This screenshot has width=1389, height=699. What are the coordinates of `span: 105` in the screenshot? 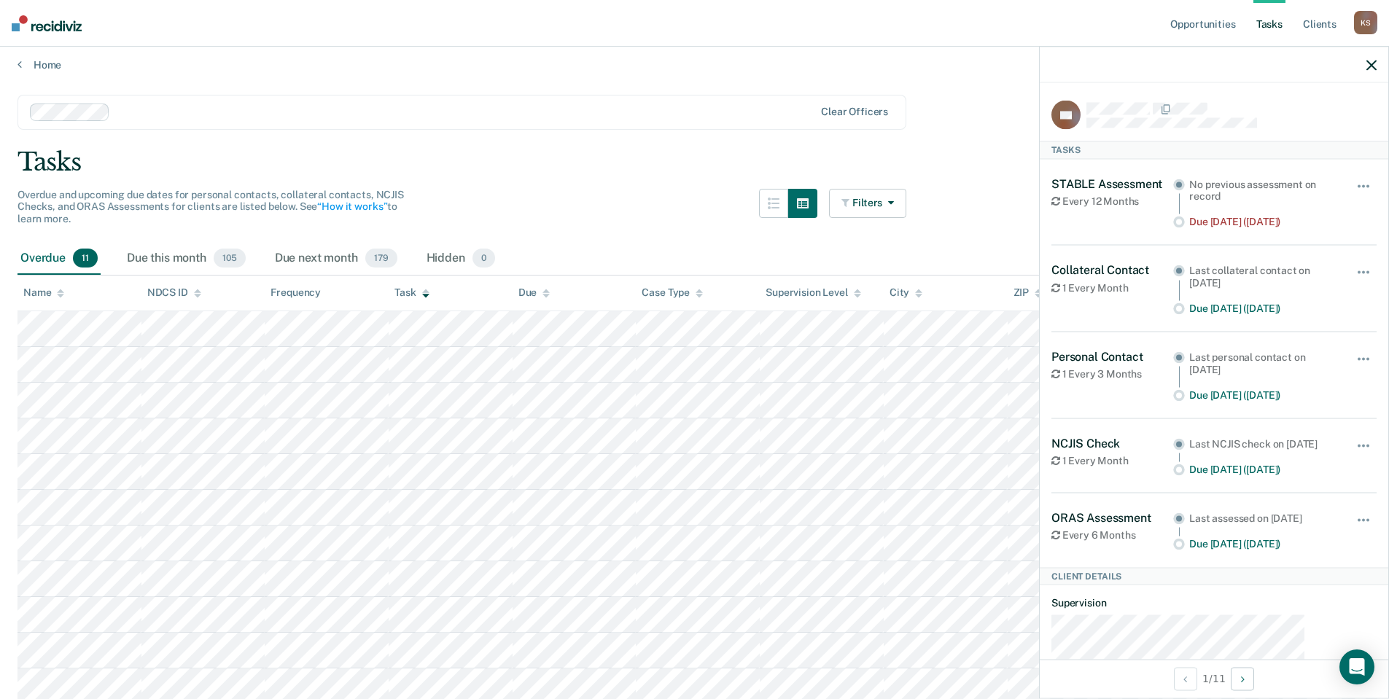 It's located at (230, 258).